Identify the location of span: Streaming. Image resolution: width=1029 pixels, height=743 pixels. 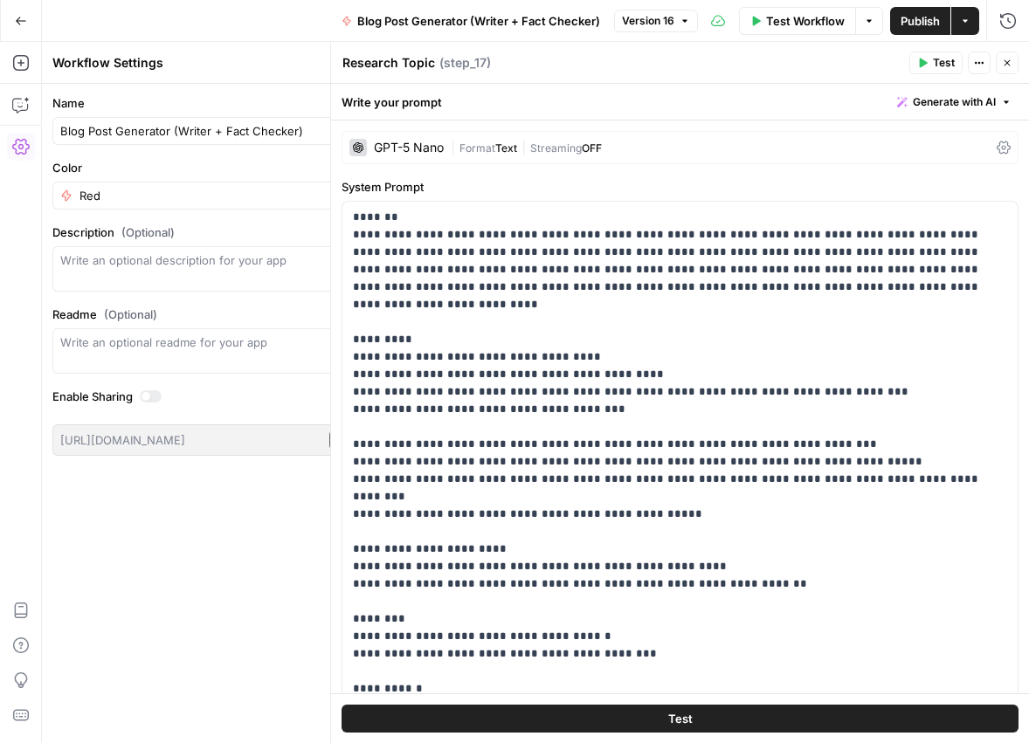
(556, 148).